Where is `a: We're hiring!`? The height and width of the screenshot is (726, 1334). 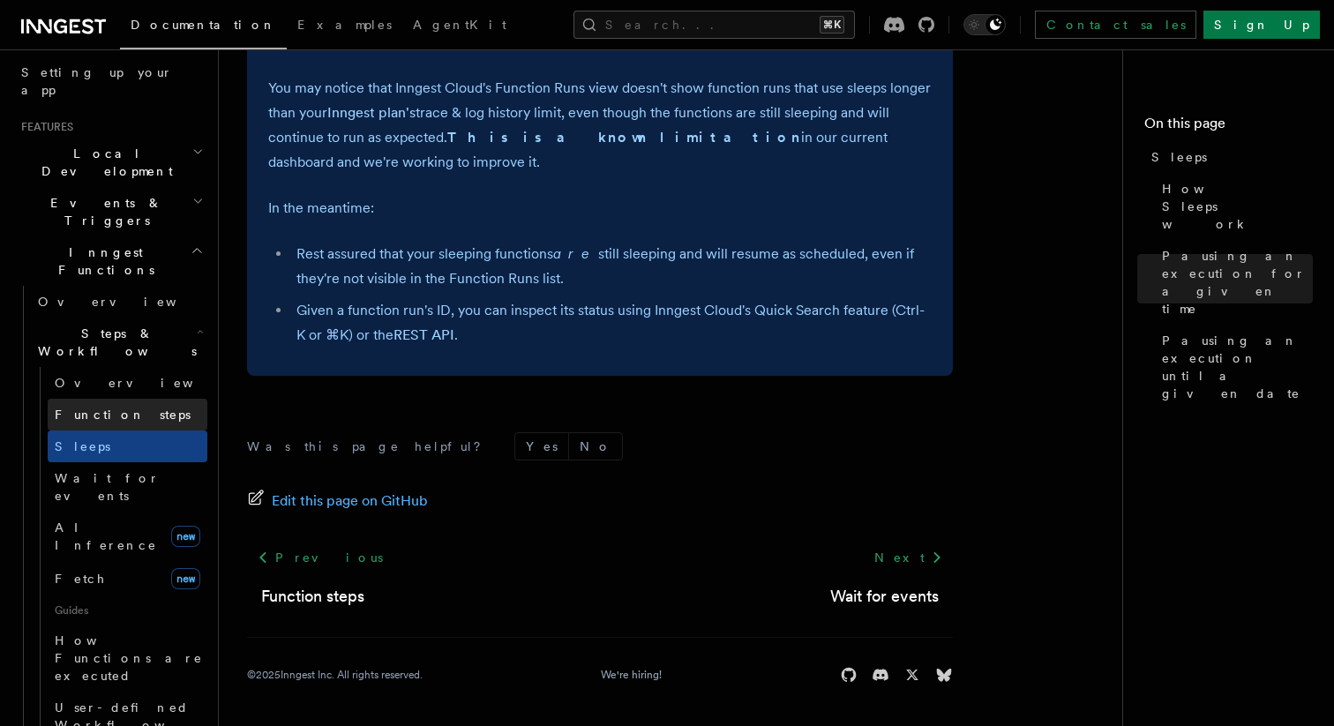
a: We're hiring! is located at coordinates (631, 675).